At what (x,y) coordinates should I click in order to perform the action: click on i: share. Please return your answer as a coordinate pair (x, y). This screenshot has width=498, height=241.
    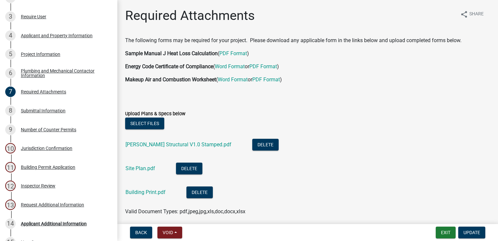
    Looking at the image, I should click on (465, 14).